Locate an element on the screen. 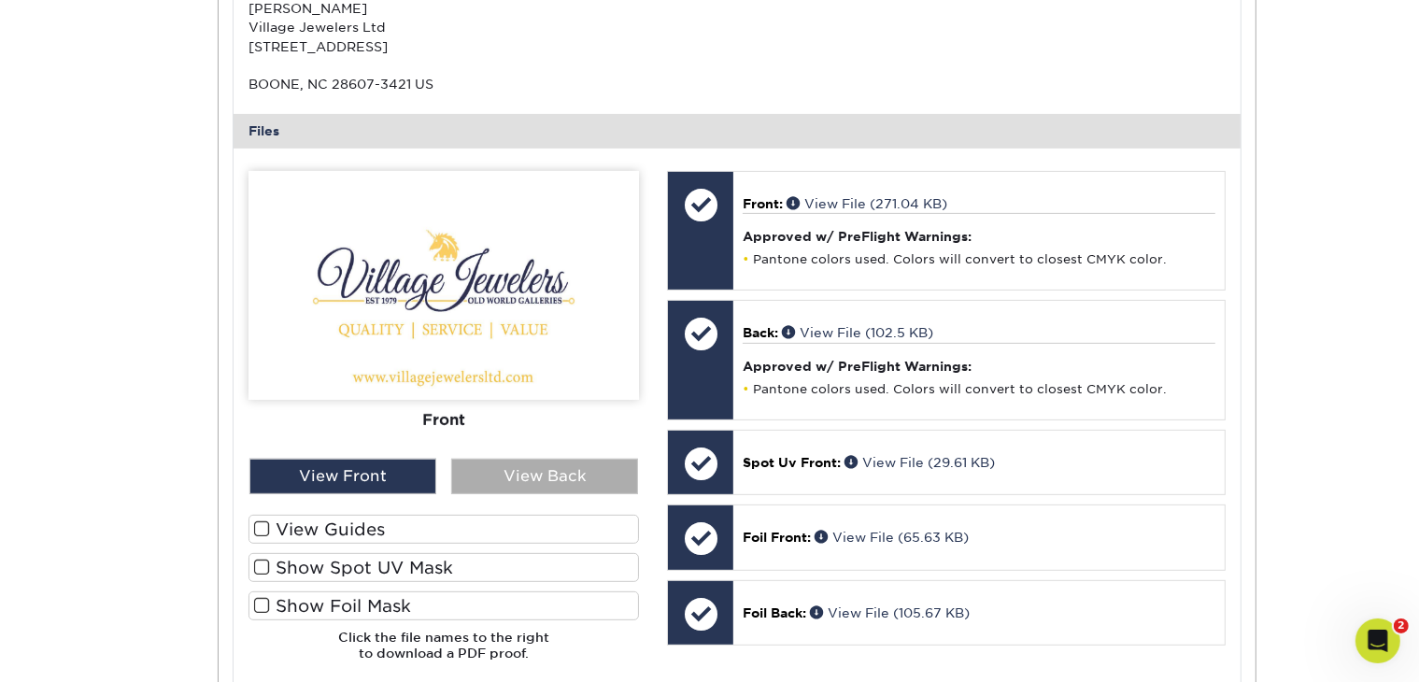 The height and width of the screenshot is (682, 1419). span: Foil Back: is located at coordinates (775, 613).